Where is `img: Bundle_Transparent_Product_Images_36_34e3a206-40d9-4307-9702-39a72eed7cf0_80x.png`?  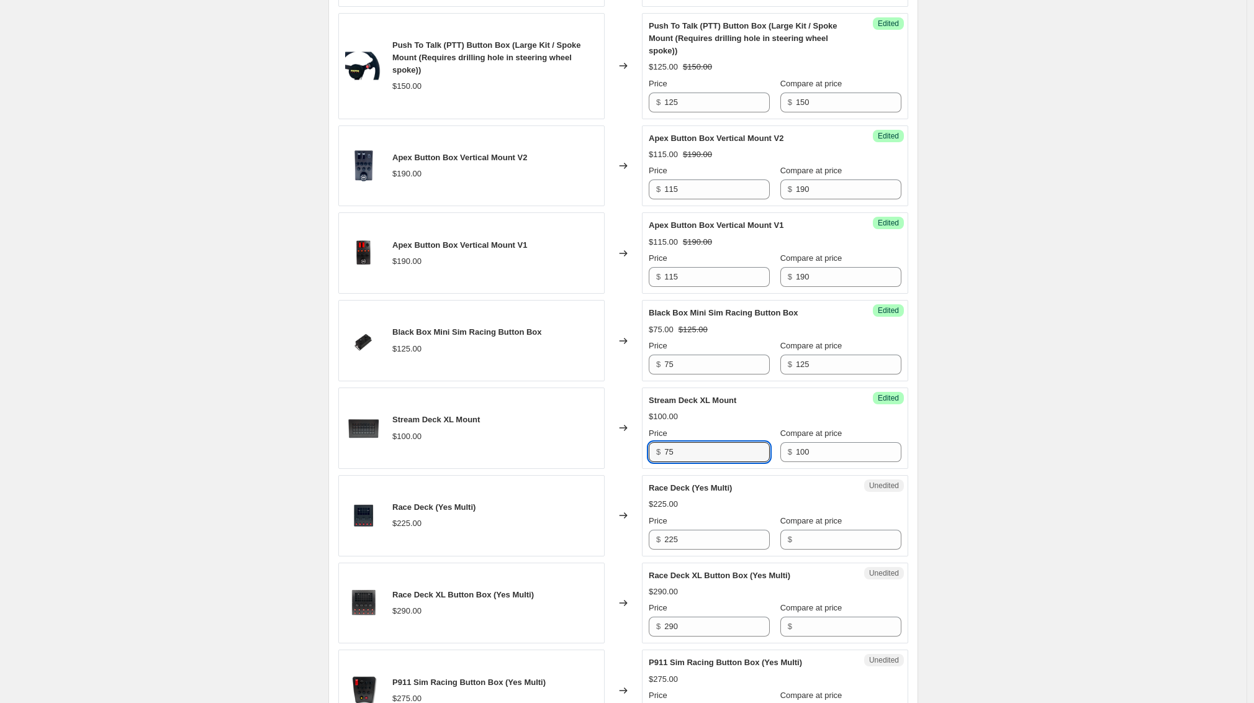
img: Bundle_Transparent_Product_Images_36_34e3a206-40d9-4307-9702-39a72eed7cf0_80x.png is located at coordinates (364, 66).